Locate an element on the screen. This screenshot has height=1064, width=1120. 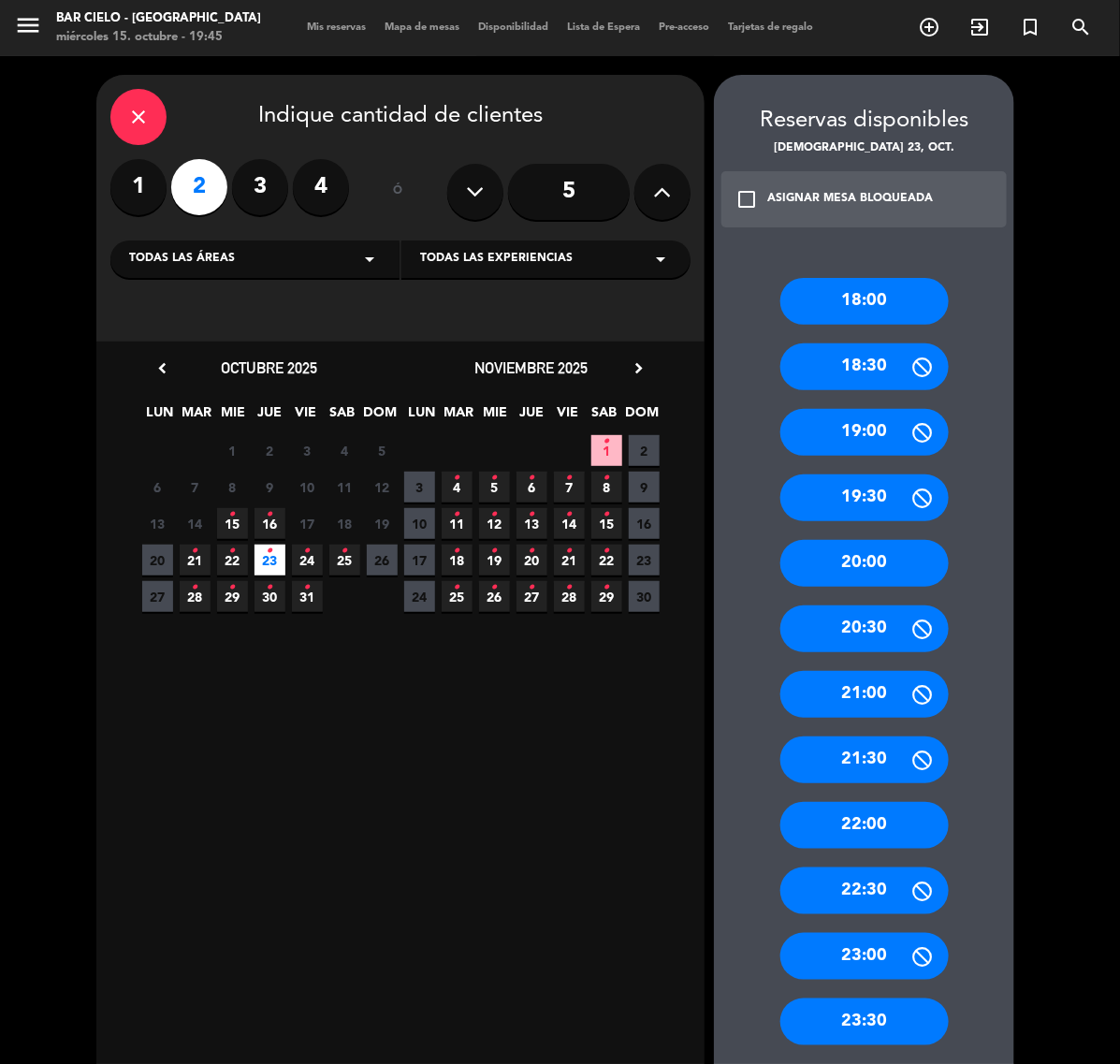
span: 12 is located at coordinates (494, 523).